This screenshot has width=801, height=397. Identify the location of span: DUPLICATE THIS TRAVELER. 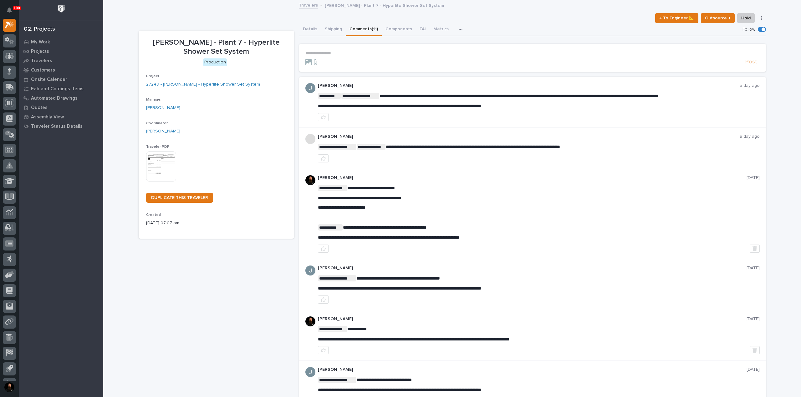
(180, 198).